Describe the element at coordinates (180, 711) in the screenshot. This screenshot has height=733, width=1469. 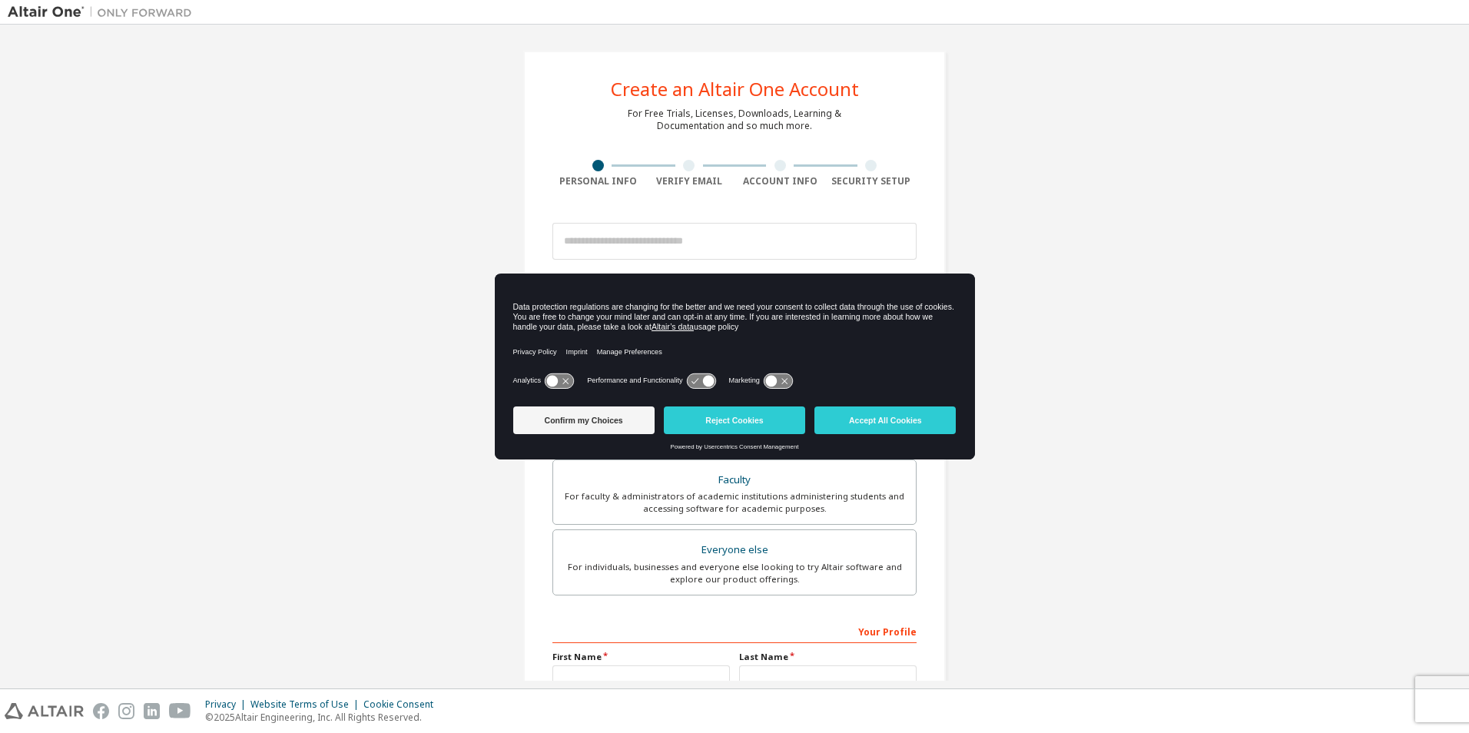
I see `img: youtube.svg` at that location.